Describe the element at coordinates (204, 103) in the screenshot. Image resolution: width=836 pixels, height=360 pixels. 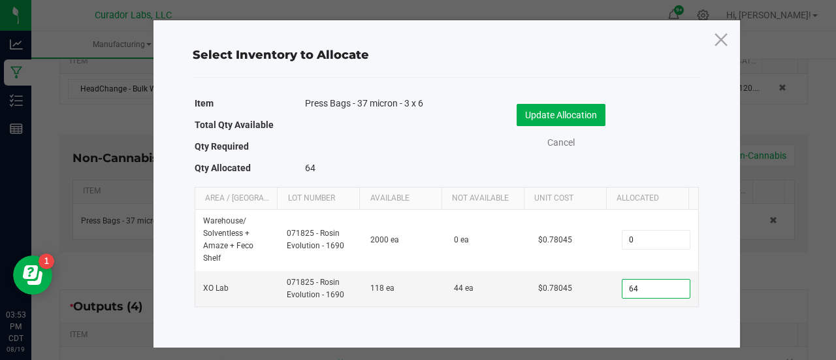
I see `label: Item` at that location.